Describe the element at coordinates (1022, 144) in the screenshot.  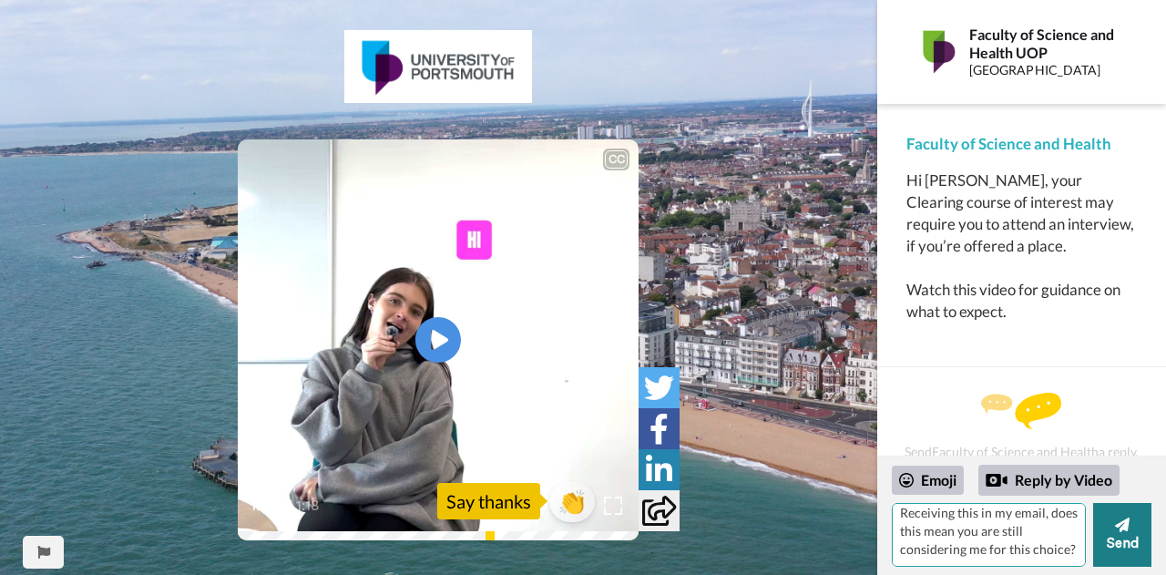
I see `div: Faculty of Science and Health` at that location.